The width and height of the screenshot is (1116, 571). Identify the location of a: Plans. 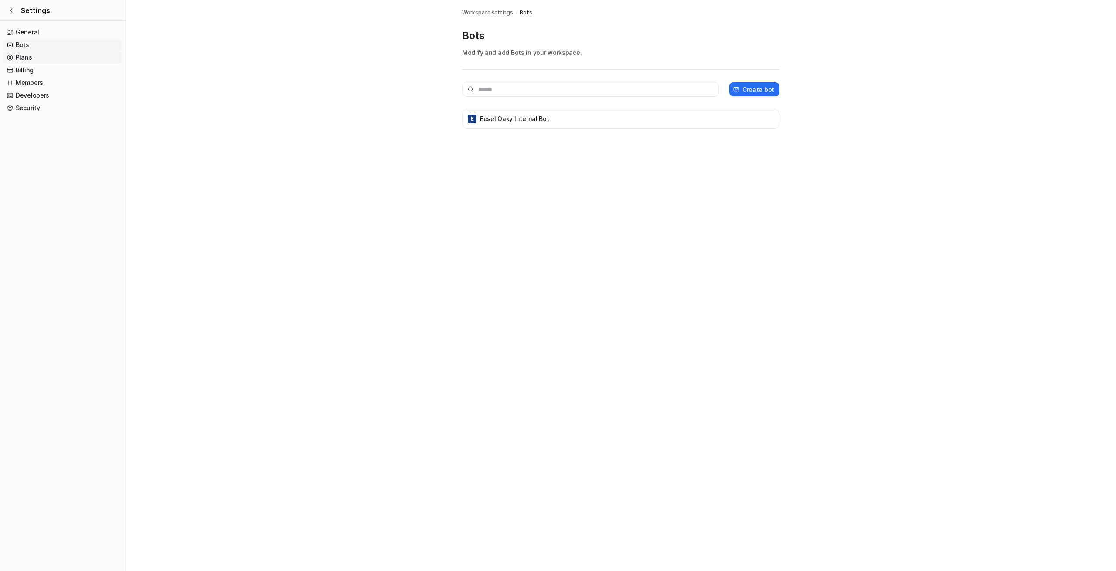
(62, 58).